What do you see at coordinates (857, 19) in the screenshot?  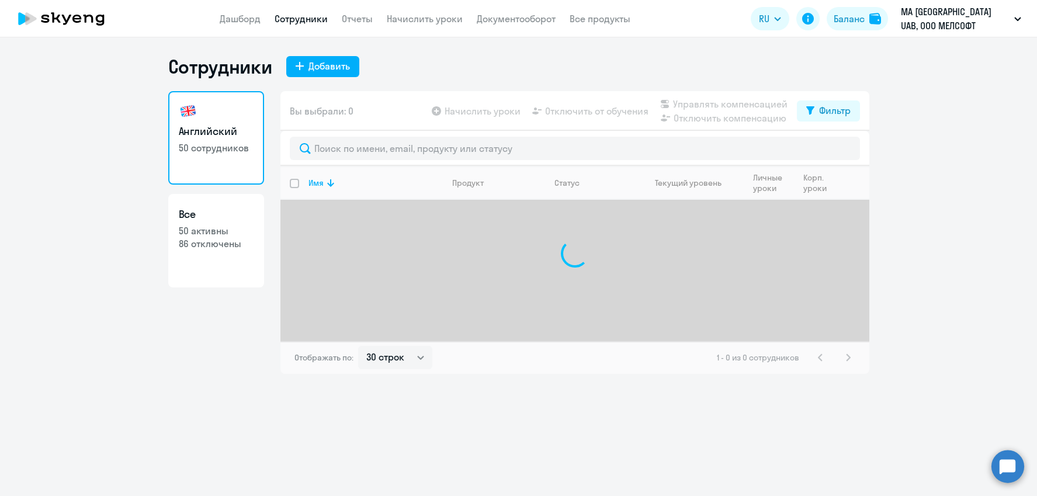 I see `button: Балансbalance` at bounding box center [857, 19].